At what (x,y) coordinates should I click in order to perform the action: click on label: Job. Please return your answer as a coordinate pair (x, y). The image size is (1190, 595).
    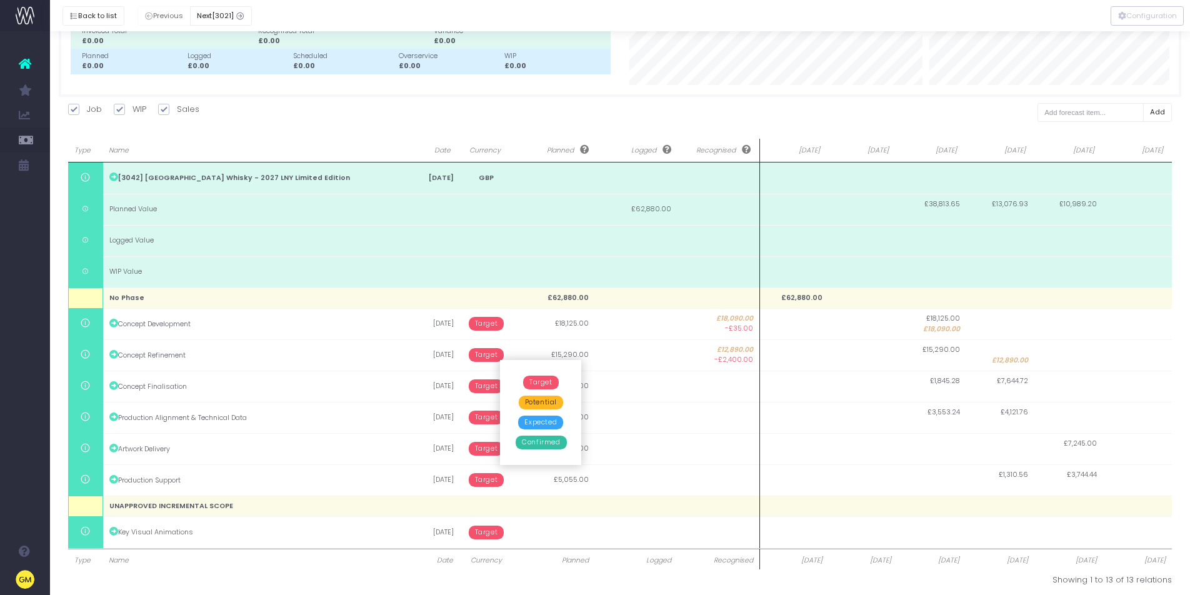
    Looking at the image, I should click on (85, 109).